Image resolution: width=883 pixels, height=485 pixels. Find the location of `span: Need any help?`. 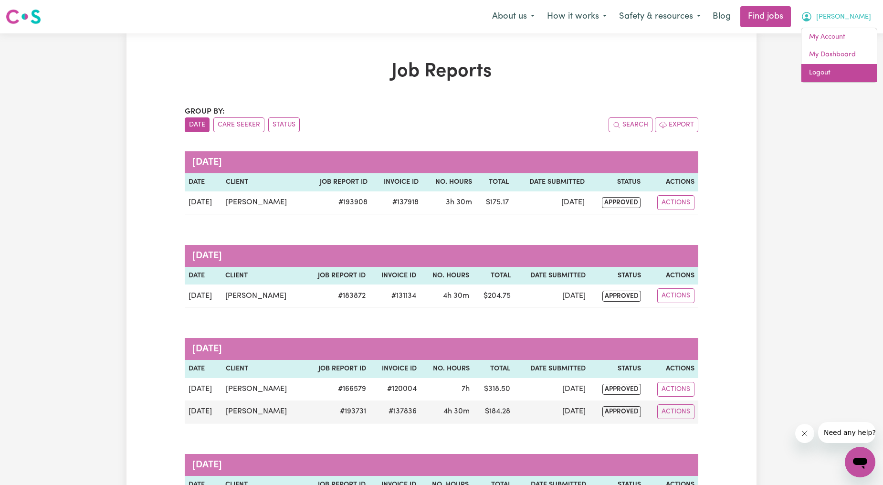

span: Need any help? is located at coordinates (31, 10).